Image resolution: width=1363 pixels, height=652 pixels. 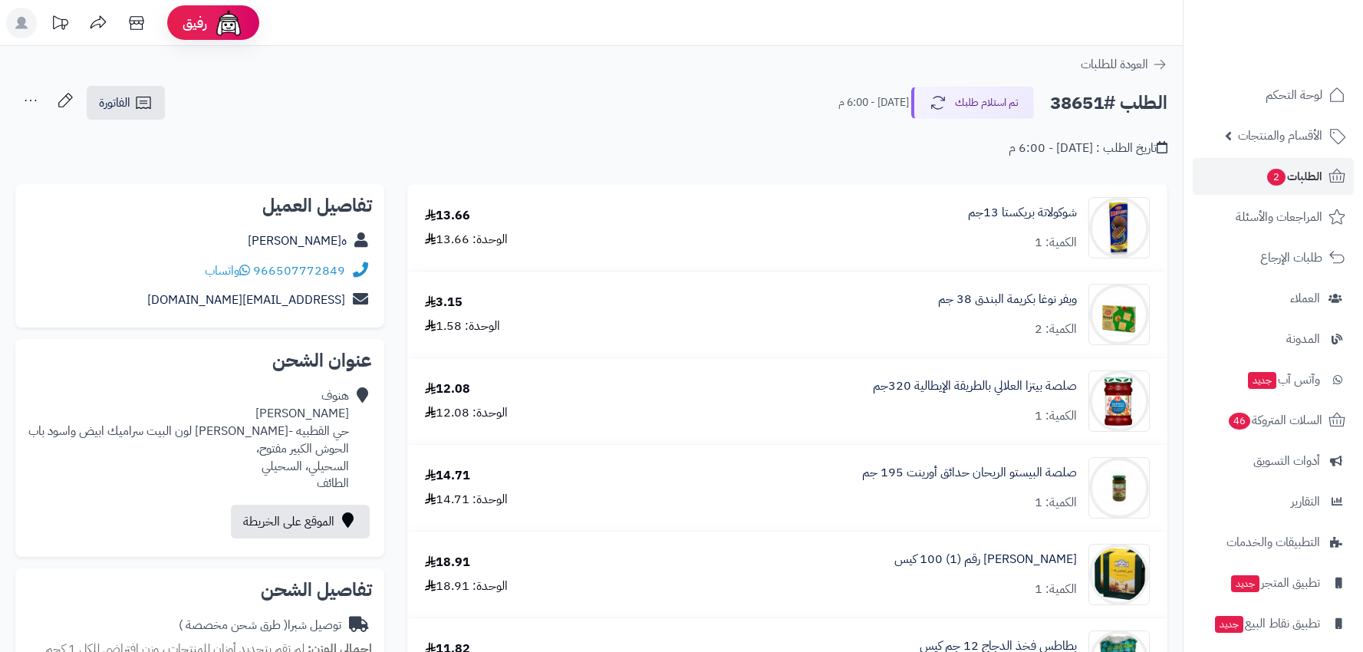 I want to click on span: المراجعات والأسئلة, so click(x=1279, y=217).